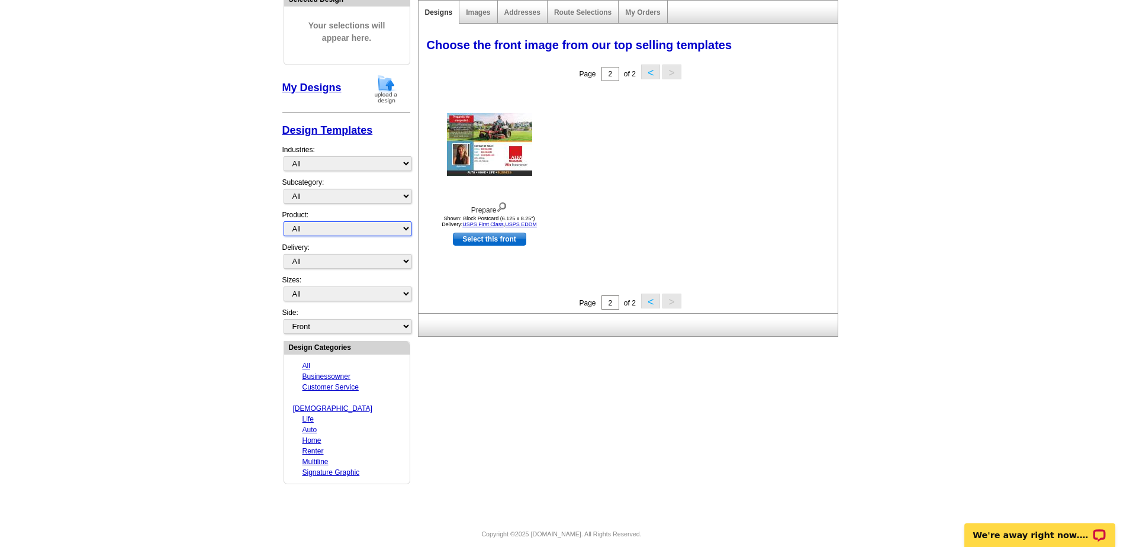 This screenshot has height=547, width=1123. I want to click on span: Your selections will appear here., so click(347, 32).